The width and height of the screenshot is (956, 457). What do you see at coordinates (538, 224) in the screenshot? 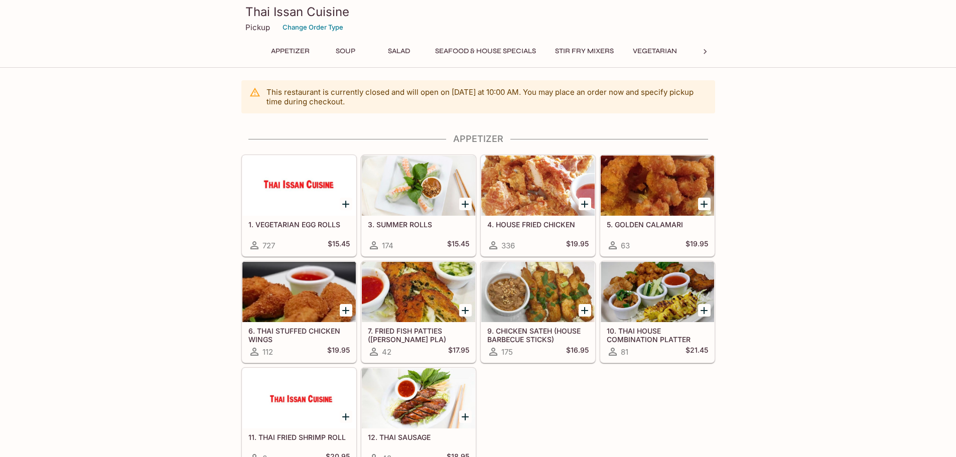
I see `h5: 4. HOUSE FRIED CHICKEN` at bounding box center [538, 224].